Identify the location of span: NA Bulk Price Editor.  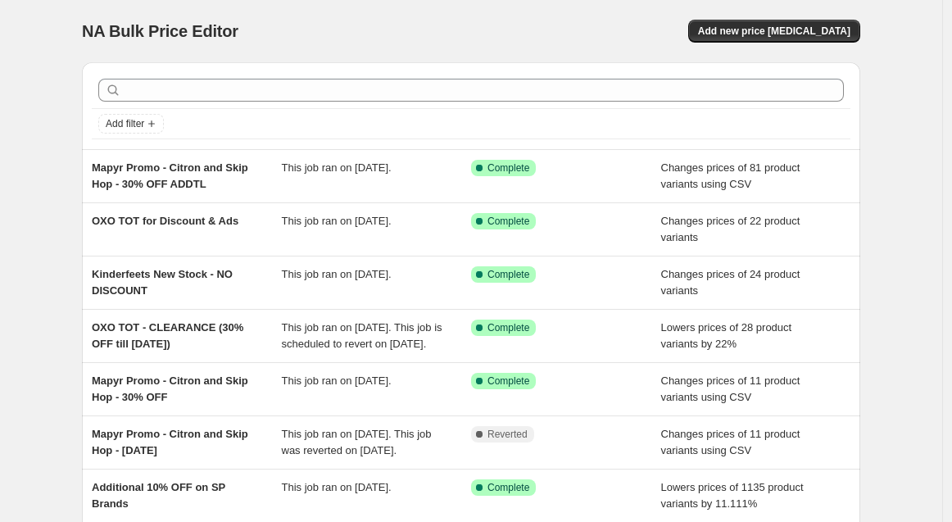
(160, 31).